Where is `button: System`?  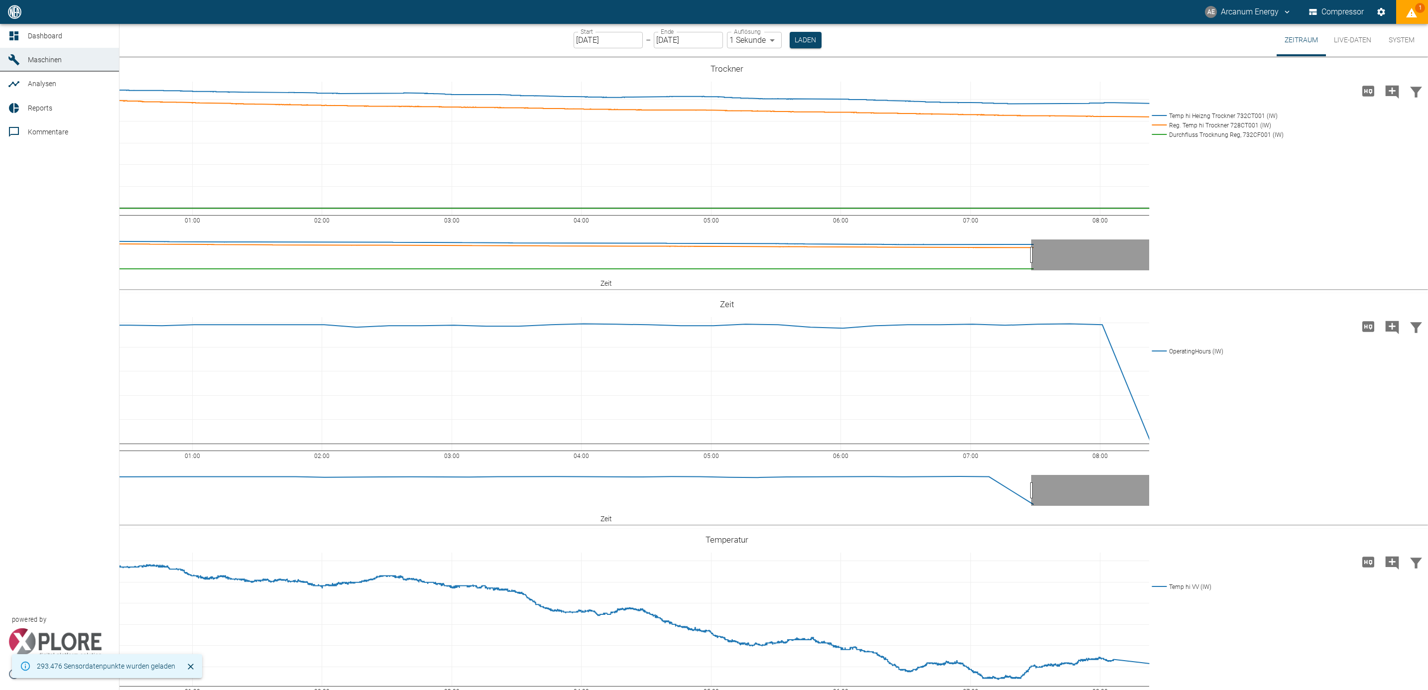
button: System is located at coordinates (1401, 40).